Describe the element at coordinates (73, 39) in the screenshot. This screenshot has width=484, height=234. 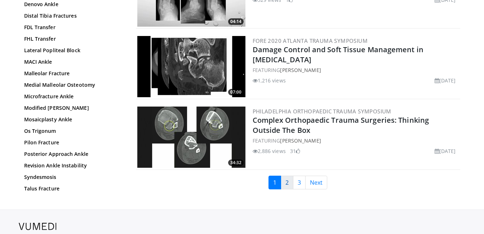
I see `a: FHL Transfer` at that location.